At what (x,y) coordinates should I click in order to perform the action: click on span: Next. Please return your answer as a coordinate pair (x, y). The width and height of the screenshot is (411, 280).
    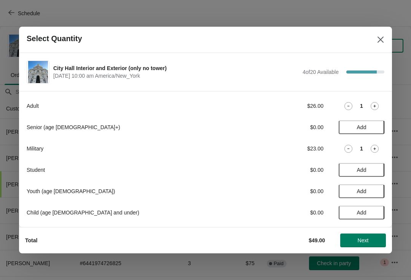
    Looking at the image, I should click on (363, 240).